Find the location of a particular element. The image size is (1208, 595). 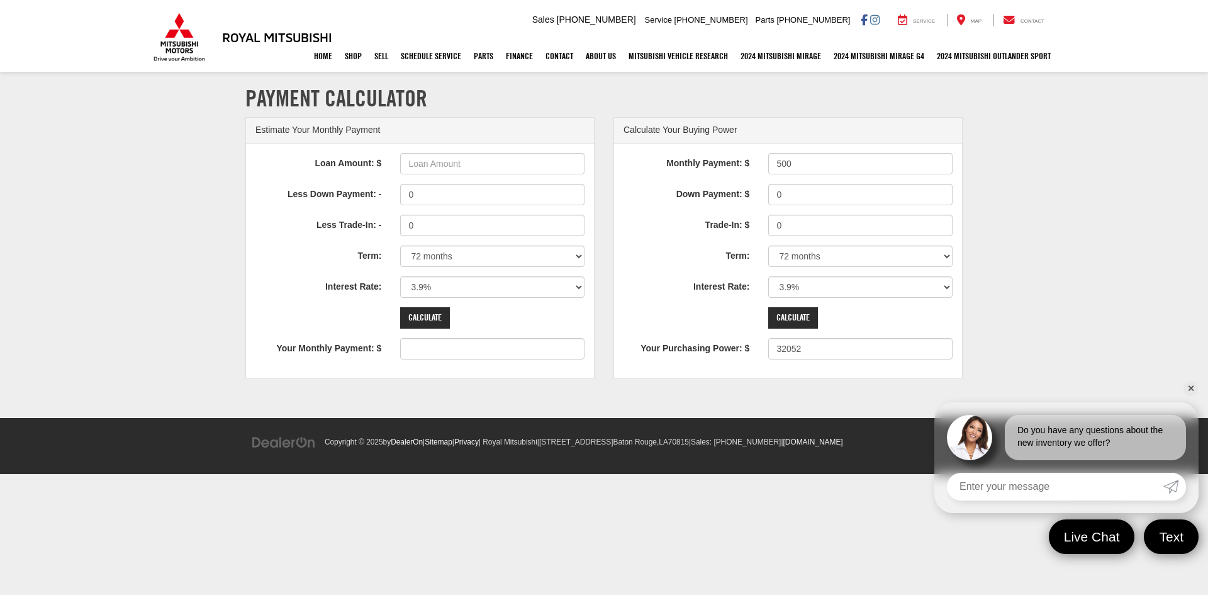

span: by is located at coordinates (403, 442).